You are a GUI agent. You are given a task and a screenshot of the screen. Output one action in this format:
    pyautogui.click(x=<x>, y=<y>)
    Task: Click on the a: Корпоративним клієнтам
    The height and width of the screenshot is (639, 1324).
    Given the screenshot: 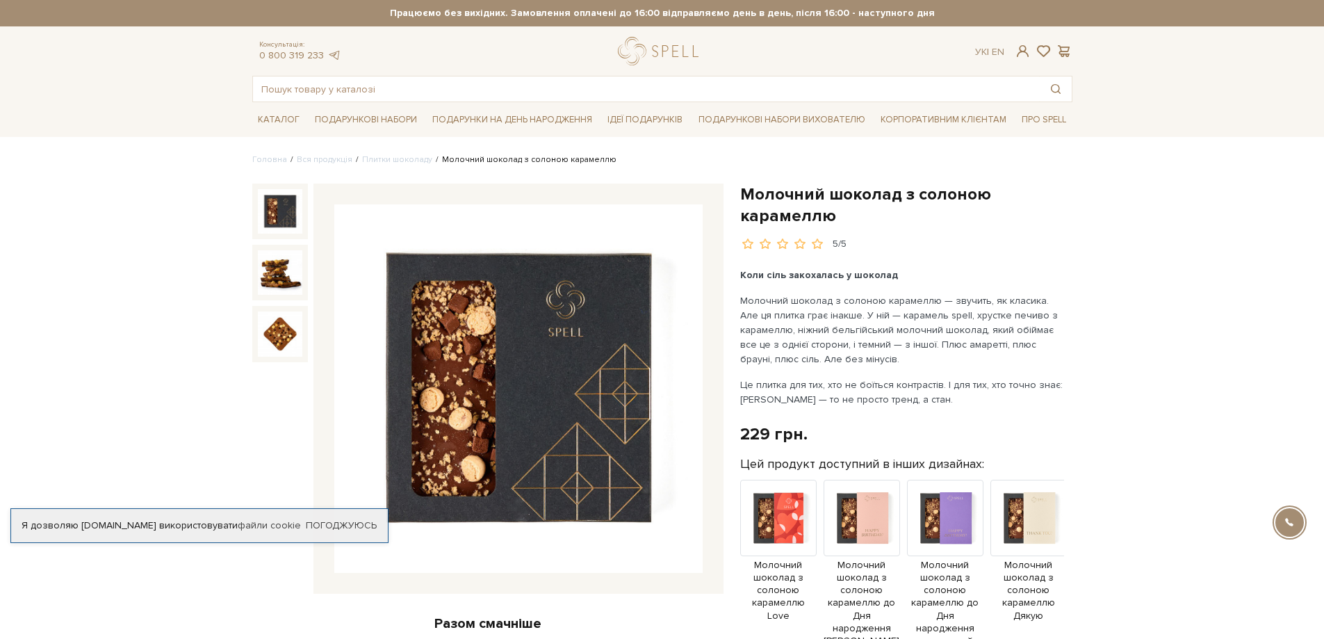 What is the action you would take?
    pyautogui.click(x=943, y=120)
    